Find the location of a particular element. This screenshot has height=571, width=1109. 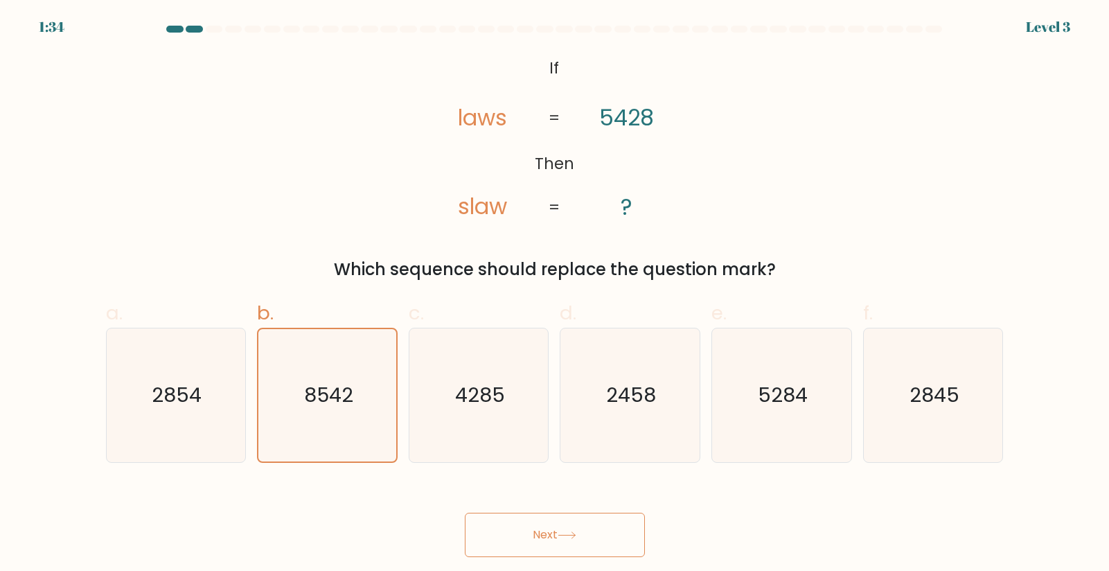

text: 2458 is located at coordinates (632, 395).